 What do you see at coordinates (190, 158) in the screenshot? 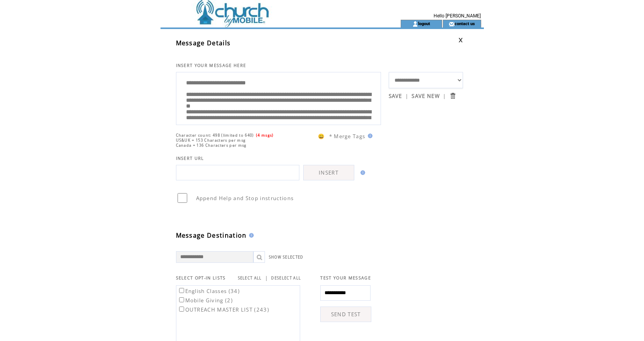
I see `span: INSERT URL` at bounding box center [190, 158].